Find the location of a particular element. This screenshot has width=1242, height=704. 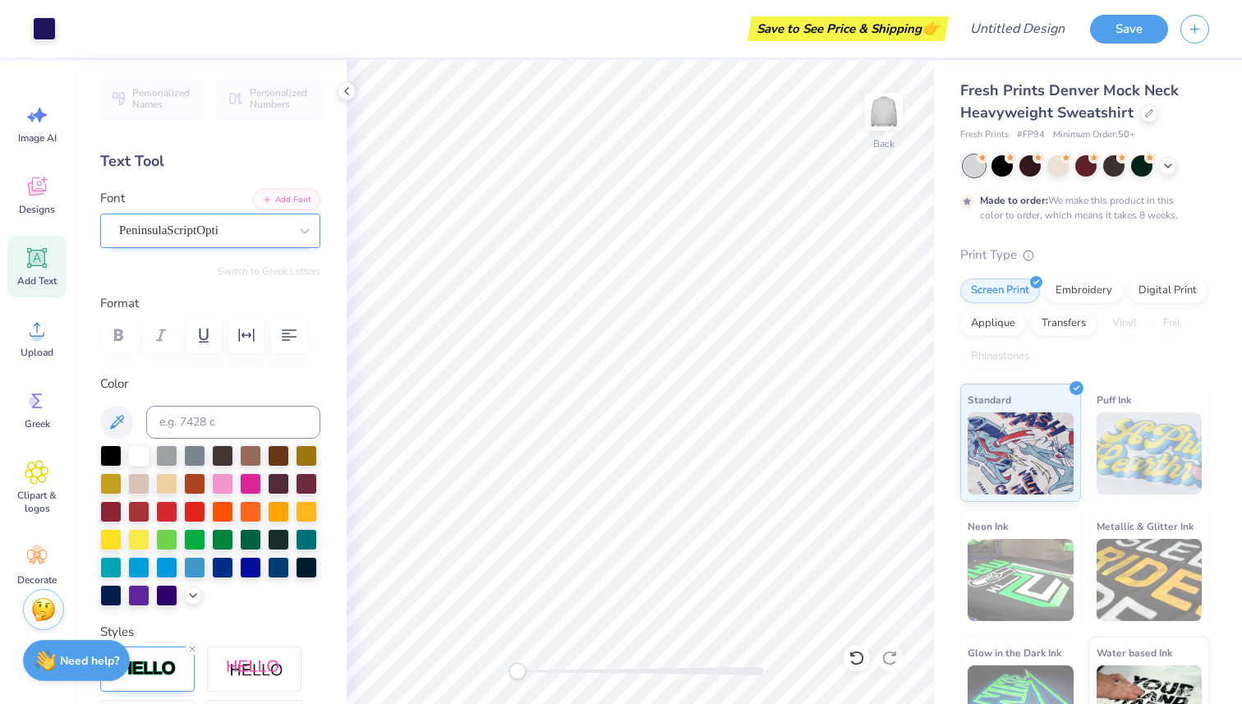

img: Standard is located at coordinates (1020, 454).